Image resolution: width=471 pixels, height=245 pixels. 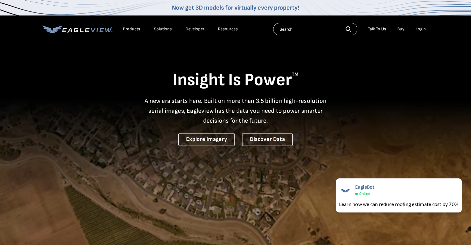 What do you see at coordinates (315, 29) in the screenshot?
I see `input: Search` at bounding box center [315, 29].